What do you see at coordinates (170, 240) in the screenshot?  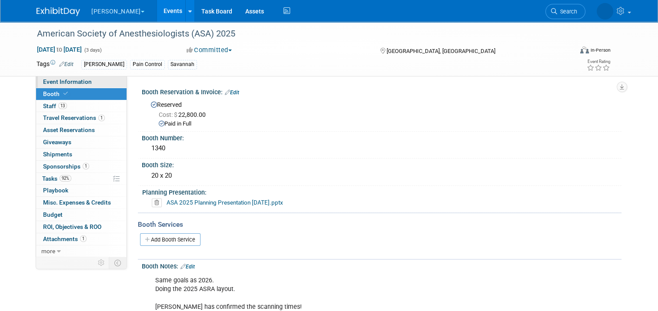 I see `a: Add Booth Service` at bounding box center [170, 240].